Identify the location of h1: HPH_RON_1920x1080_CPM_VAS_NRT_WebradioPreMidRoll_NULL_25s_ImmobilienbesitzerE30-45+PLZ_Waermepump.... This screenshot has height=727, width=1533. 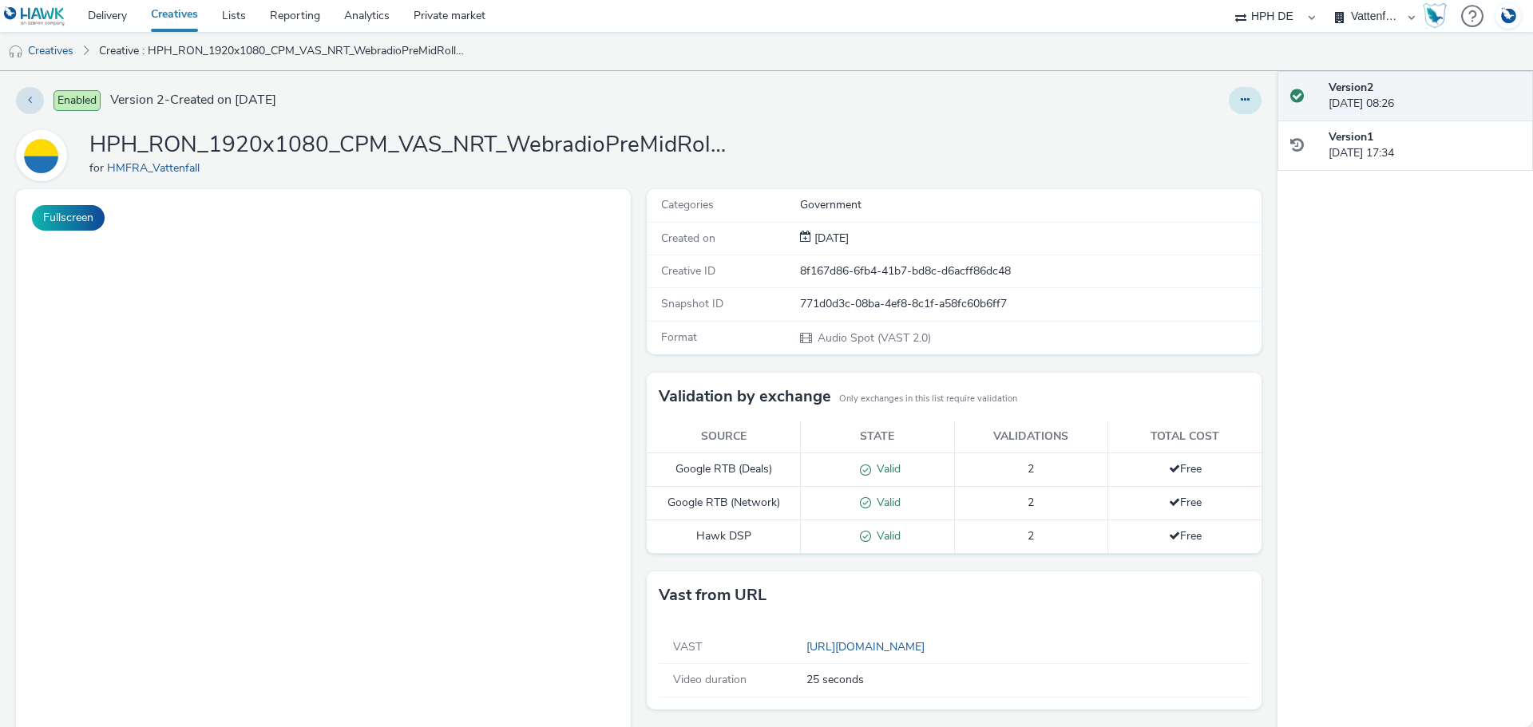
(409, 145).